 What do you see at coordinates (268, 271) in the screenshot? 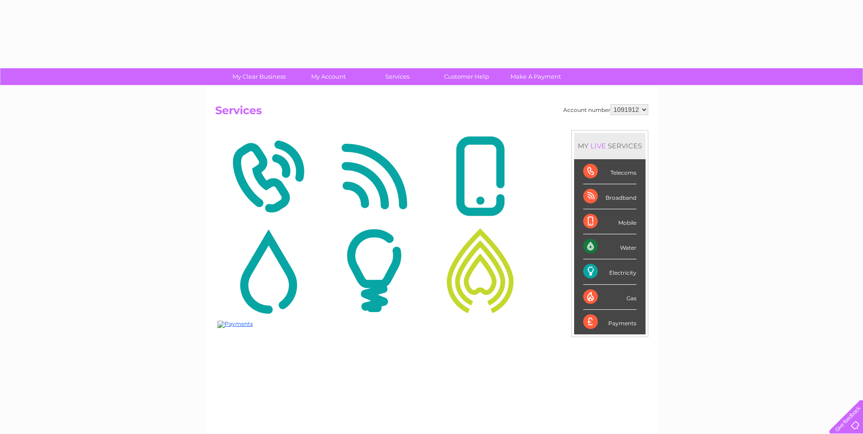
I see `img: Water` at bounding box center [268, 271].